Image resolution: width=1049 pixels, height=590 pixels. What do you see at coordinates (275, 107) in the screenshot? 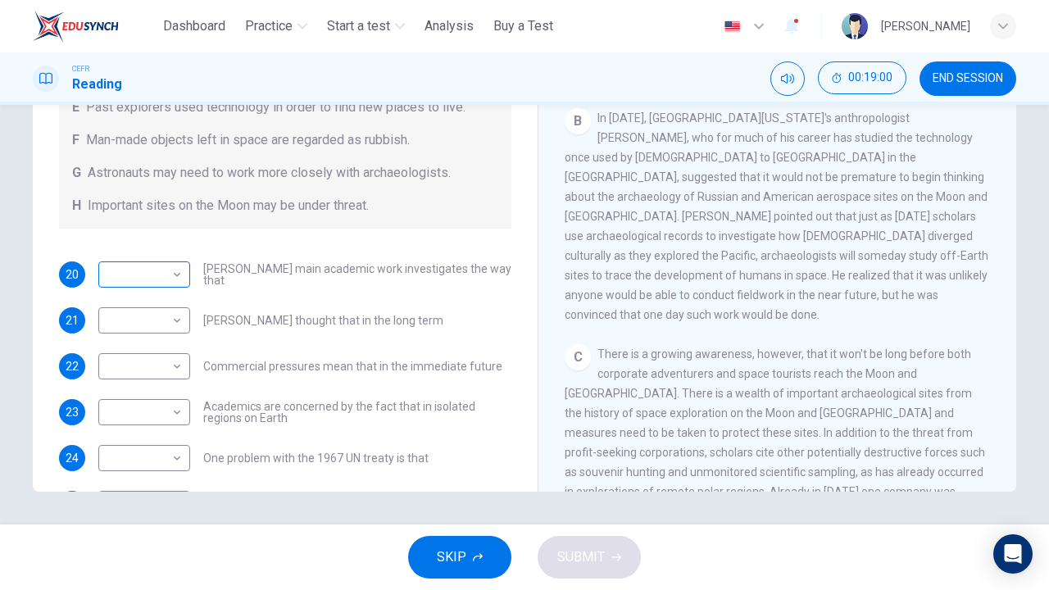
I see `span: Past explorers used technology in order to find new places to live.` at bounding box center [275, 107].